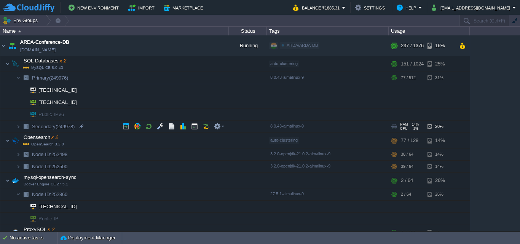 This screenshot has height=244, width=520. What do you see at coordinates (248, 46) in the screenshot?
I see `div: Running` at bounding box center [248, 46].